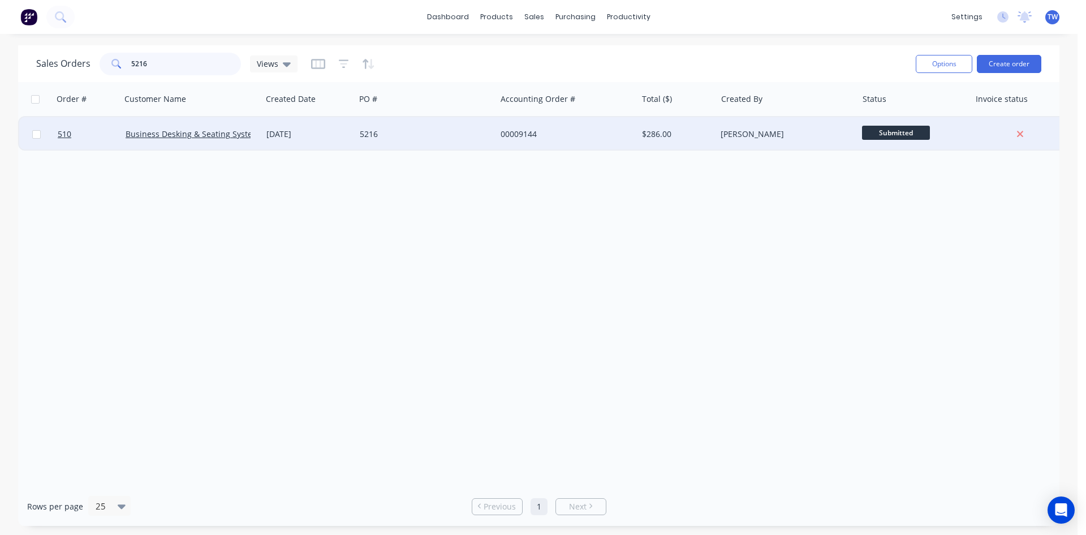 The height and width of the screenshot is (535, 1086). I want to click on div: settings, so click(967, 17).